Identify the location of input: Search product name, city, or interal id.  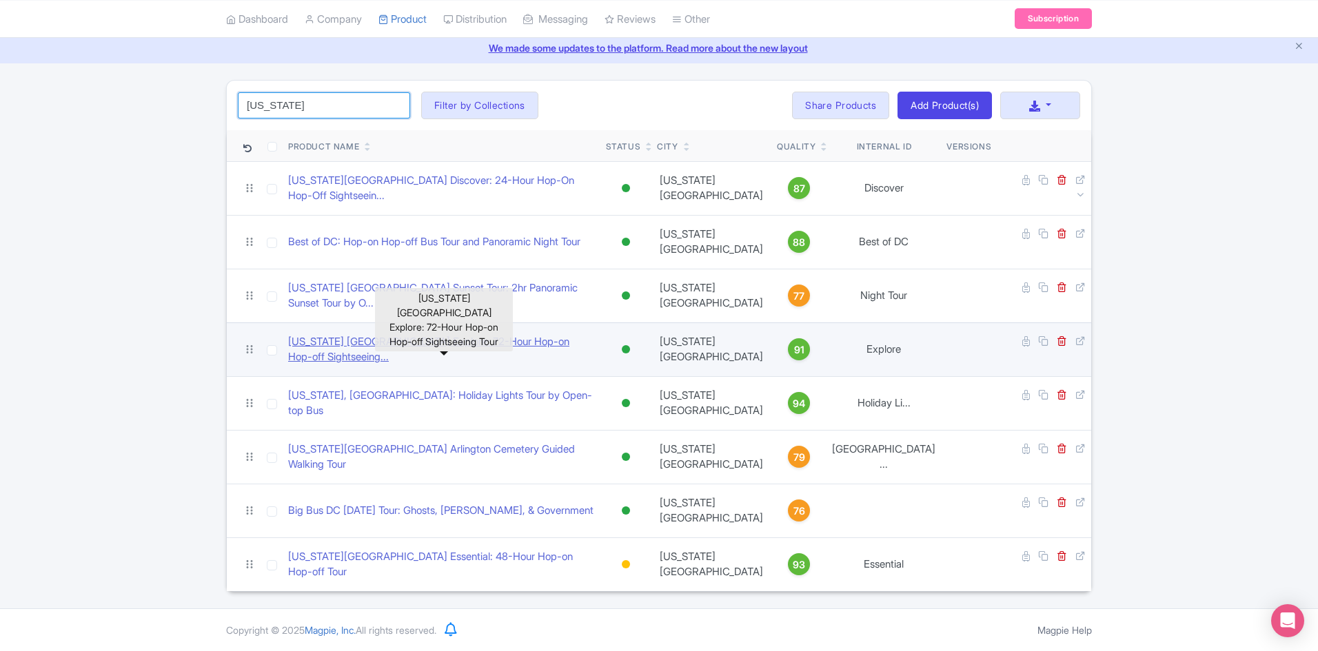
(324, 105).